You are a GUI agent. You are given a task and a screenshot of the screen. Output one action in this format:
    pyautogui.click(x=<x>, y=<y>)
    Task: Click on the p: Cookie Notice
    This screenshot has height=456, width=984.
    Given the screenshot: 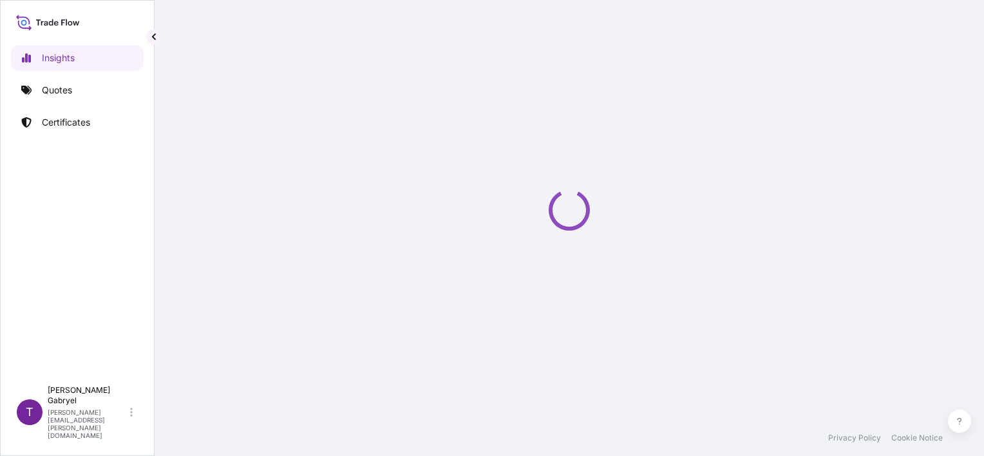 What is the action you would take?
    pyautogui.click(x=917, y=438)
    